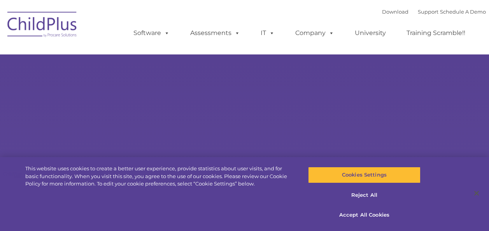  I want to click on a: University, so click(370, 33).